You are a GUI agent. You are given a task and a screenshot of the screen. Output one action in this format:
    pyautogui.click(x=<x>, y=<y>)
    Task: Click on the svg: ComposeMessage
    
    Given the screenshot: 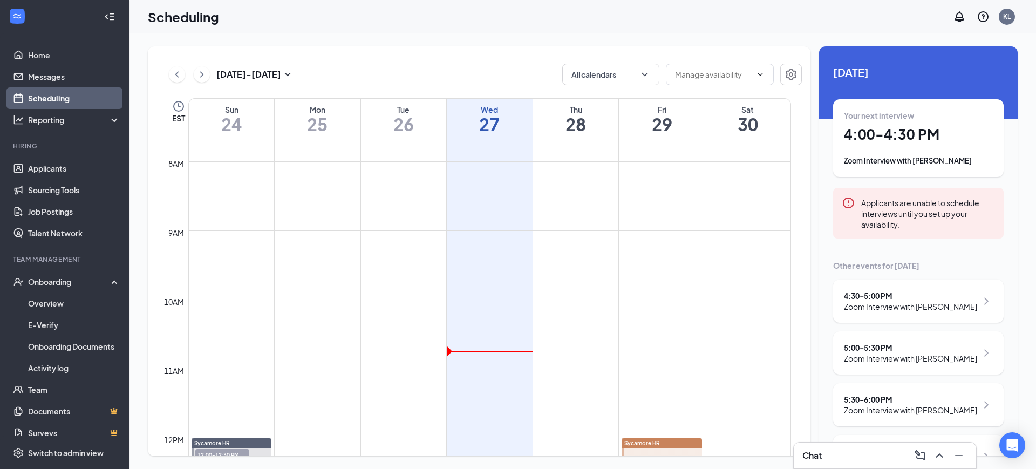 What is the action you would take?
    pyautogui.click(x=920, y=456)
    